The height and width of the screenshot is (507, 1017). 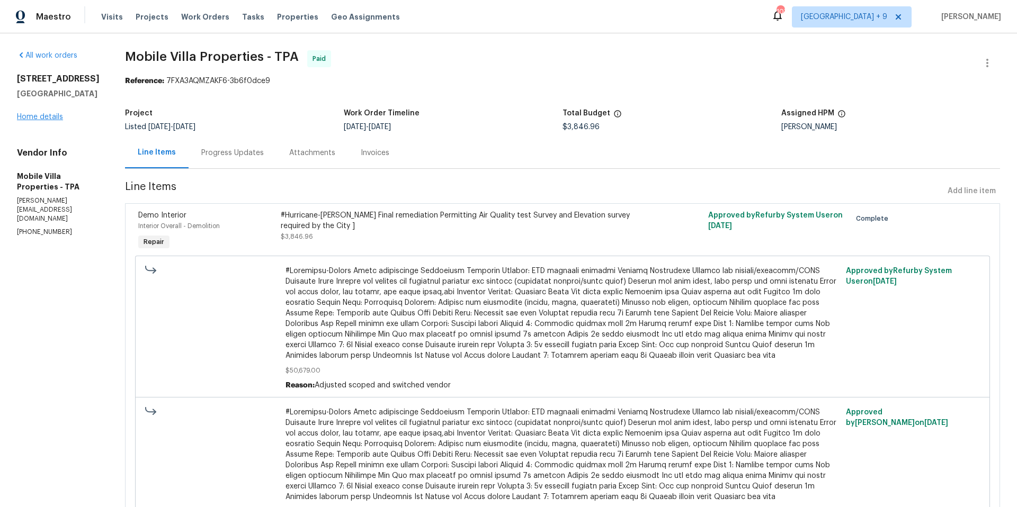 What do you see at coordinates (162, 216) in the screenshot?
I see `span: Demo Interior` at bounding box center [162, 216].